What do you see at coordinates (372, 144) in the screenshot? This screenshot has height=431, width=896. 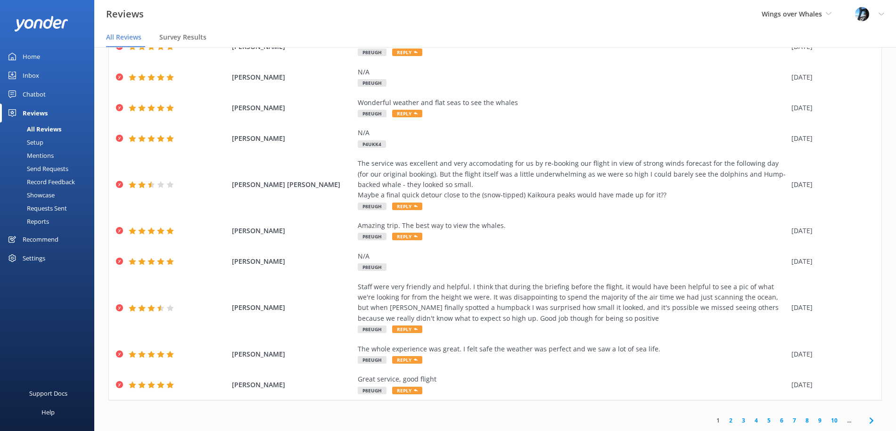 I see `span: P4UKK4` at bounding box center [372, 144].